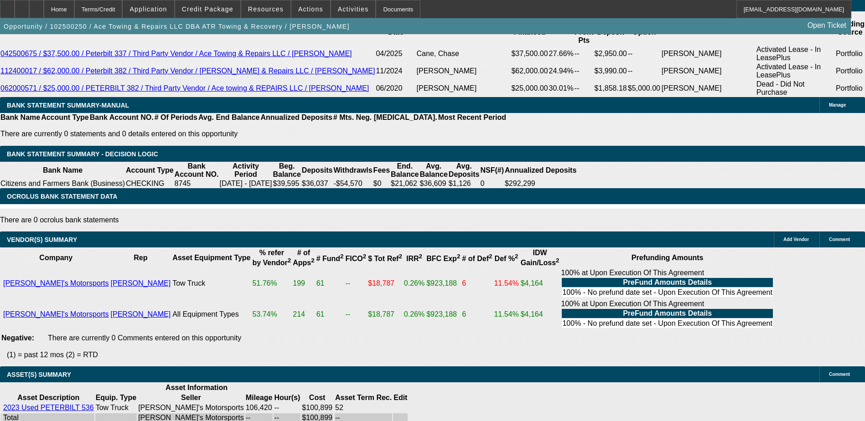 The width and height of the screenshot is (865, 421). What do you see at coordinates (795, 88) in the screenshot?
I see `td: Dead - Did Not Purchase` at bounding box center [795, 88].